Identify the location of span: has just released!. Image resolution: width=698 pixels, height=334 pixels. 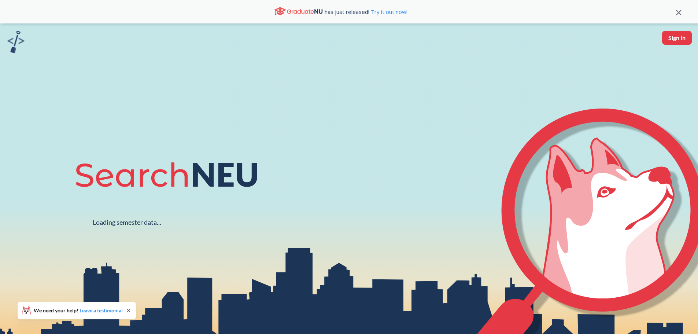
(366, 12).